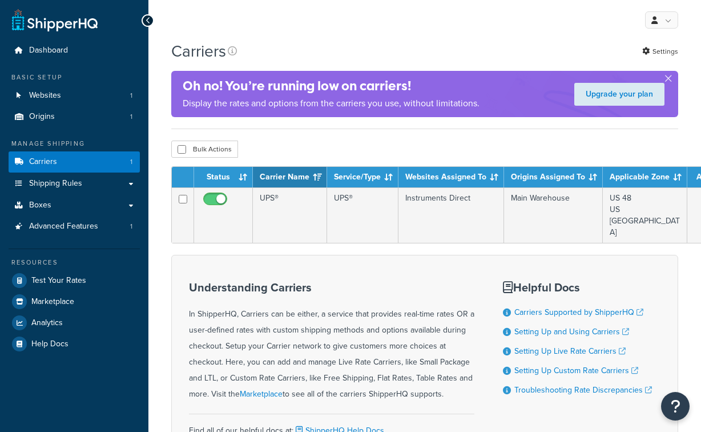 The image size is (701, 432). I want to click on li: Boxes, so click(74, 205).